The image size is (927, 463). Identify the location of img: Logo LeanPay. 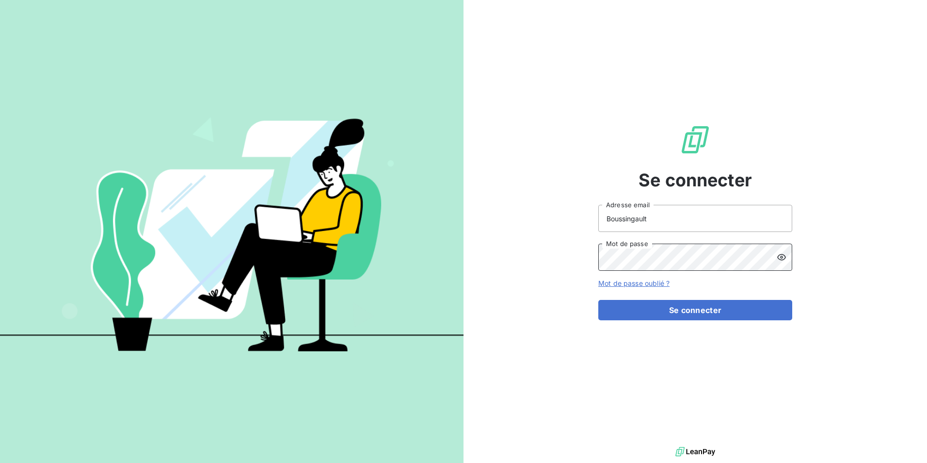
(696, 140).